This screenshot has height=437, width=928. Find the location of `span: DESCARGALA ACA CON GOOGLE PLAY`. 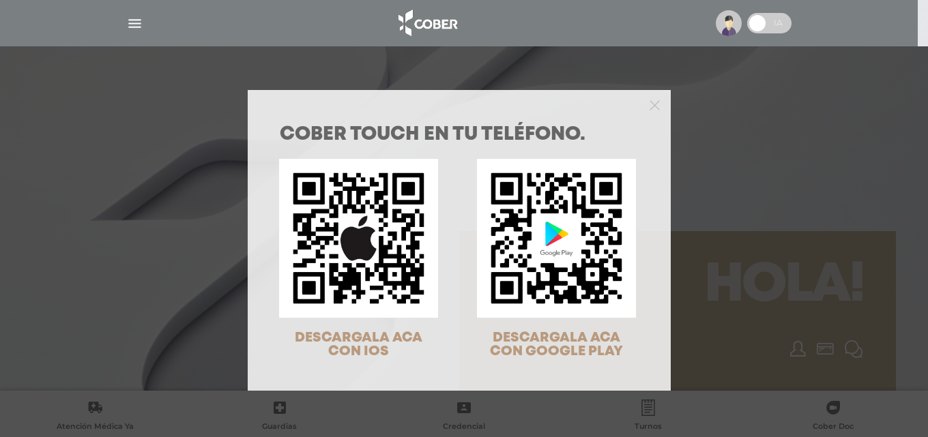

span: DESCARGALA ACA CON GOOGLE PLAY is located at coordinates (556, 345).